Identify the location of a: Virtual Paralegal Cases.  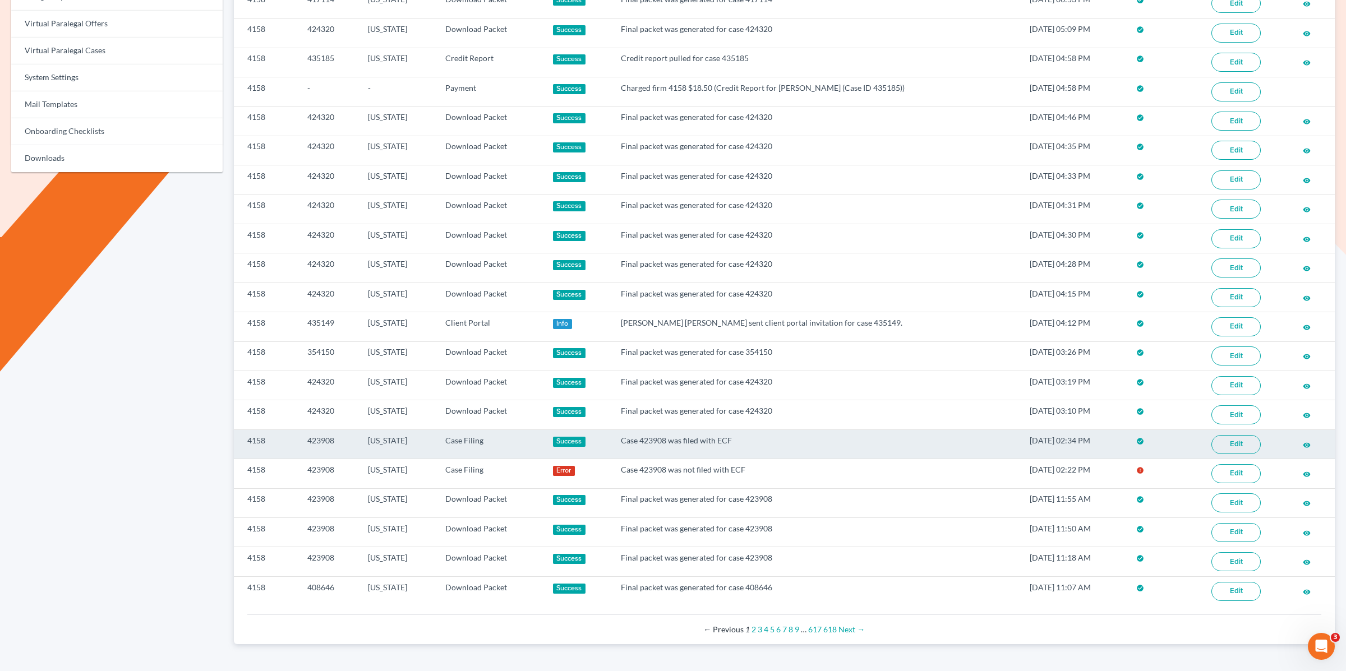
(117, 51).